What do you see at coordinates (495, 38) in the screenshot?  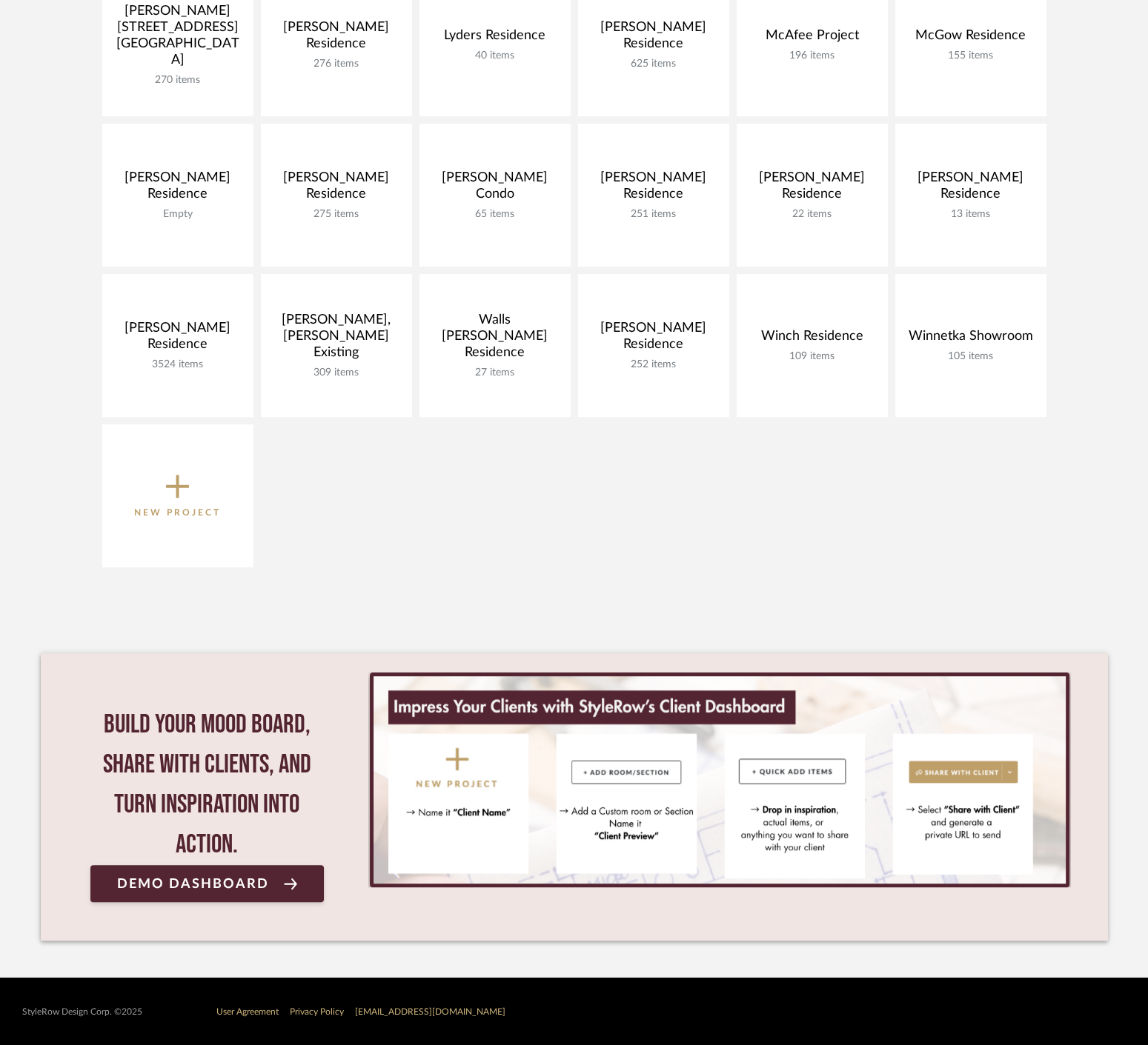 I see `div: Lyders Residence` at bounding box center [495, 38].